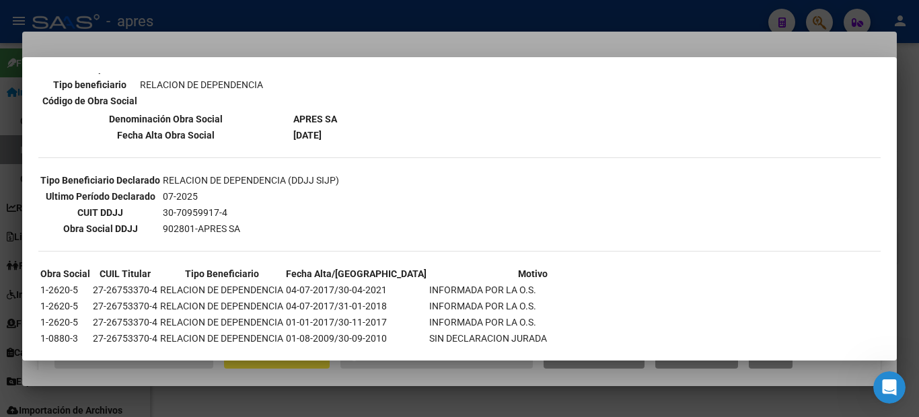 This screenshot has height=417, width=919. Describe the element at coordinates (251, 213) in the screenshot. I see `td: 30-70959917-4` at that location.